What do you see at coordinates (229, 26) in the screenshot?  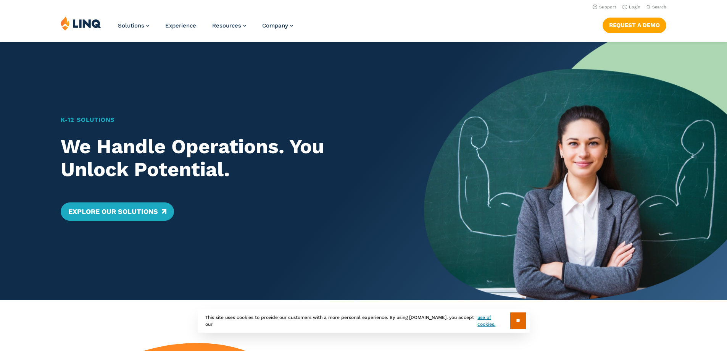 I see `a: Resources` at bounding box center [229, 26].